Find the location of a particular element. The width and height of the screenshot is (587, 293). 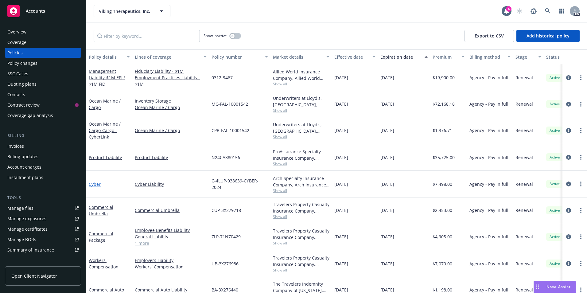

a: Fiduciary Liability - $1M is located at coordinates (171, 71).